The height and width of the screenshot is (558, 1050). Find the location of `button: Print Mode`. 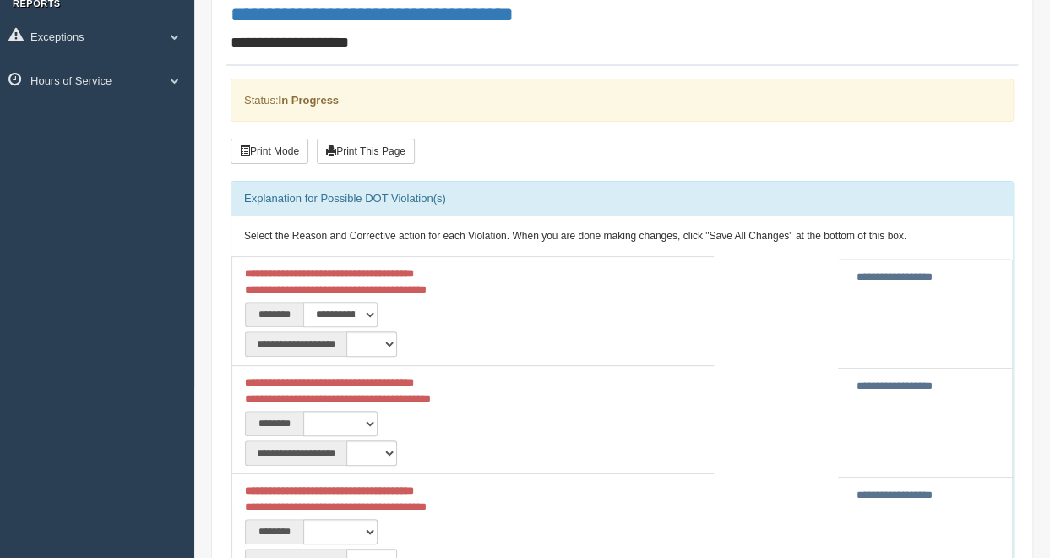

button: Print Mode is located at coordinates (270, 151).